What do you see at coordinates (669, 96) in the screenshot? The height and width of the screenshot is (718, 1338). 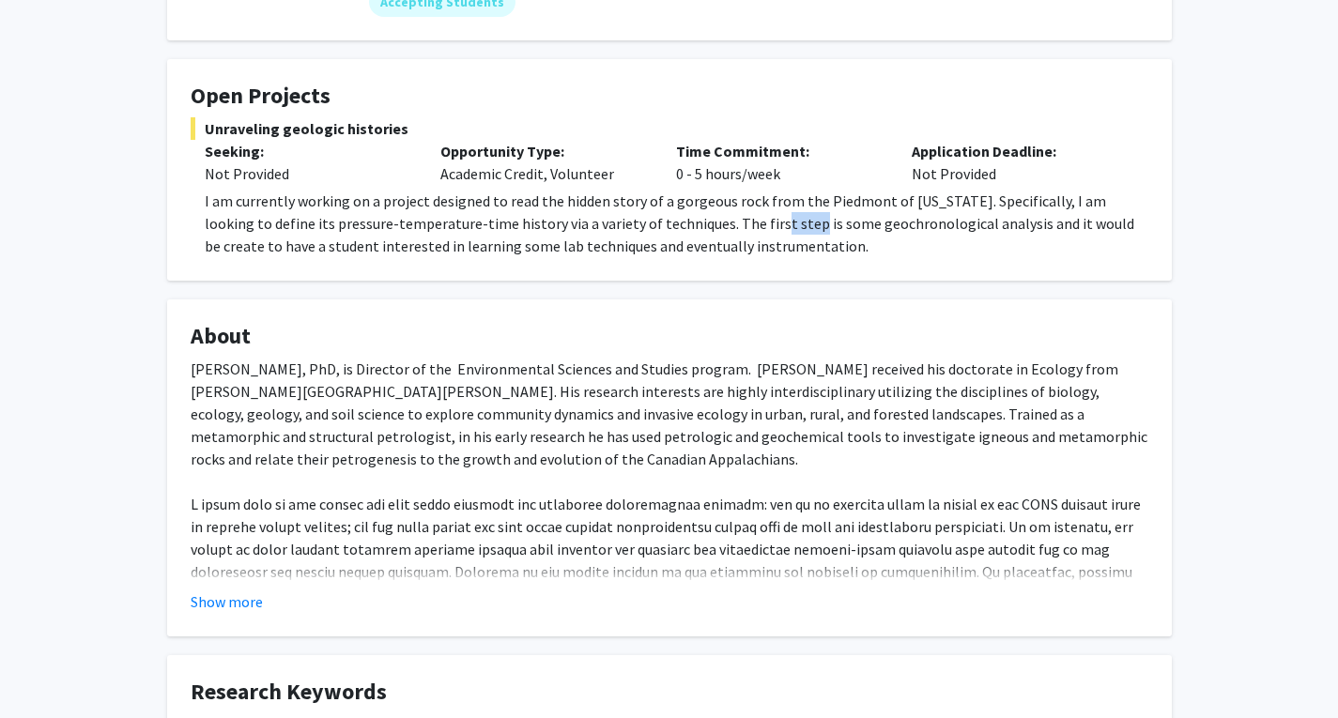 I see `h4: Open Projects` at bounding box center [669, 96].